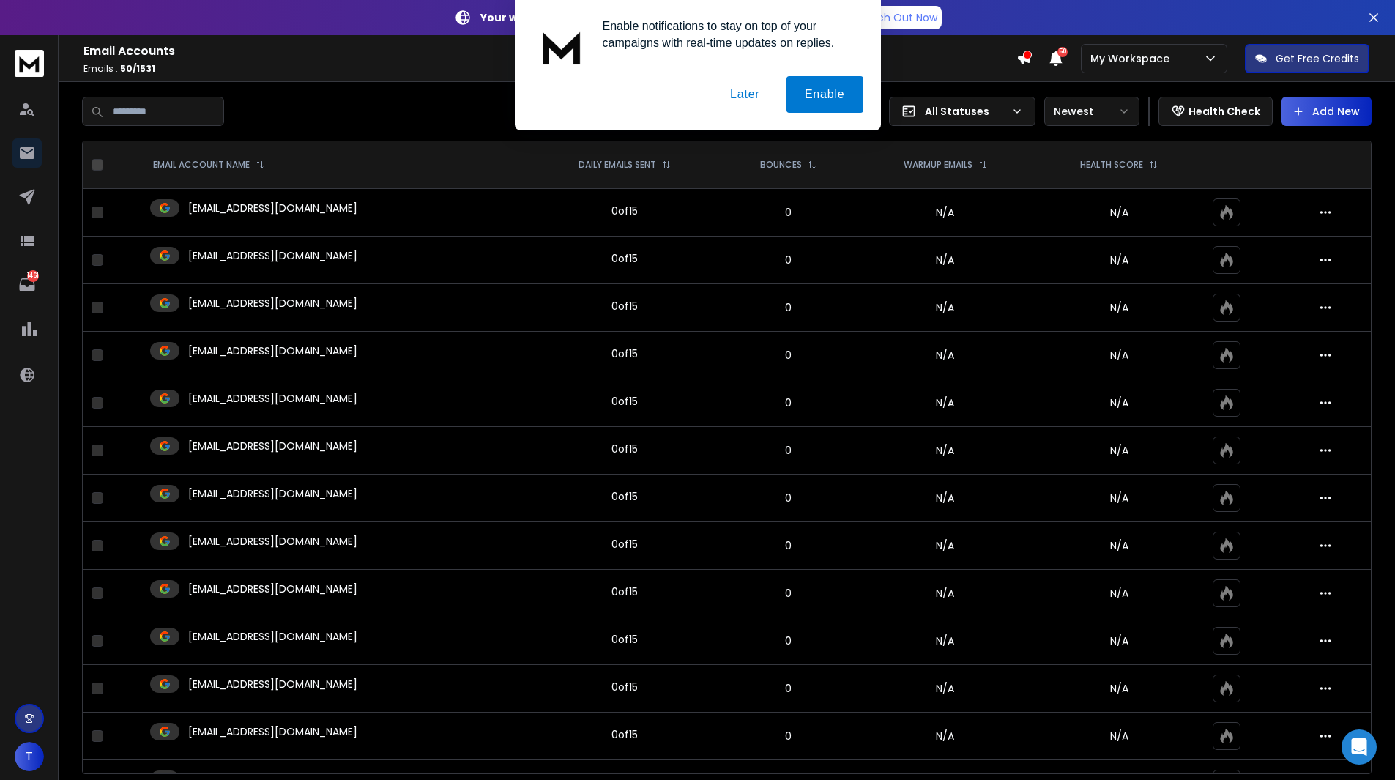 The image size is (1395, 780). Describe the element at coordinates (27, 285) in the screenshot. I see `a: 1461` at that location.